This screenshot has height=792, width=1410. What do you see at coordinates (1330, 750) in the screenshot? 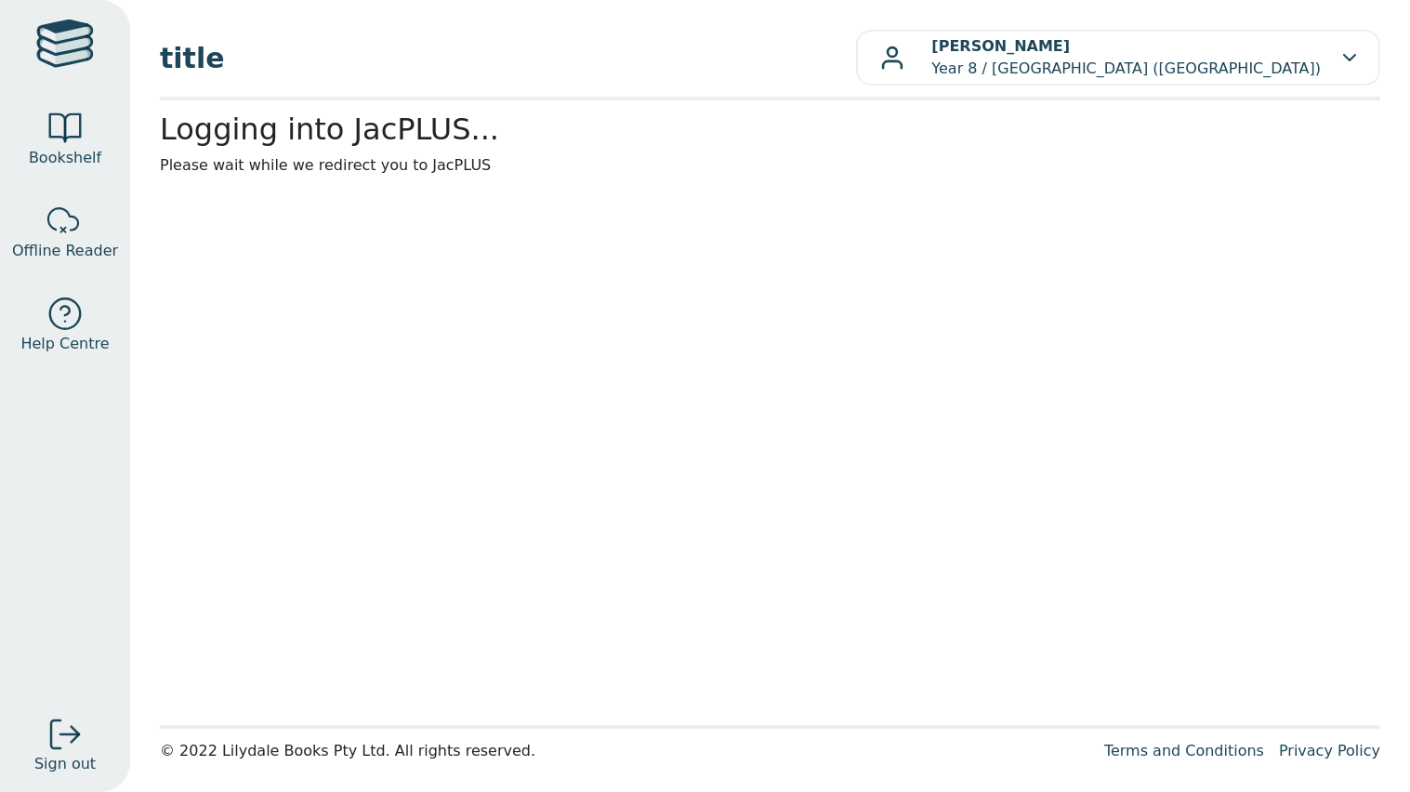
I see `a: Privacy Policy` at bounding box center [1330, 750].